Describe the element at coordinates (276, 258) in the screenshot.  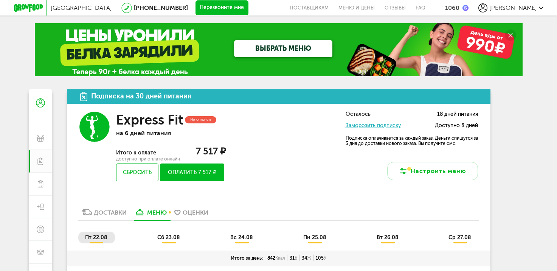
I see `div: 842` at that location.